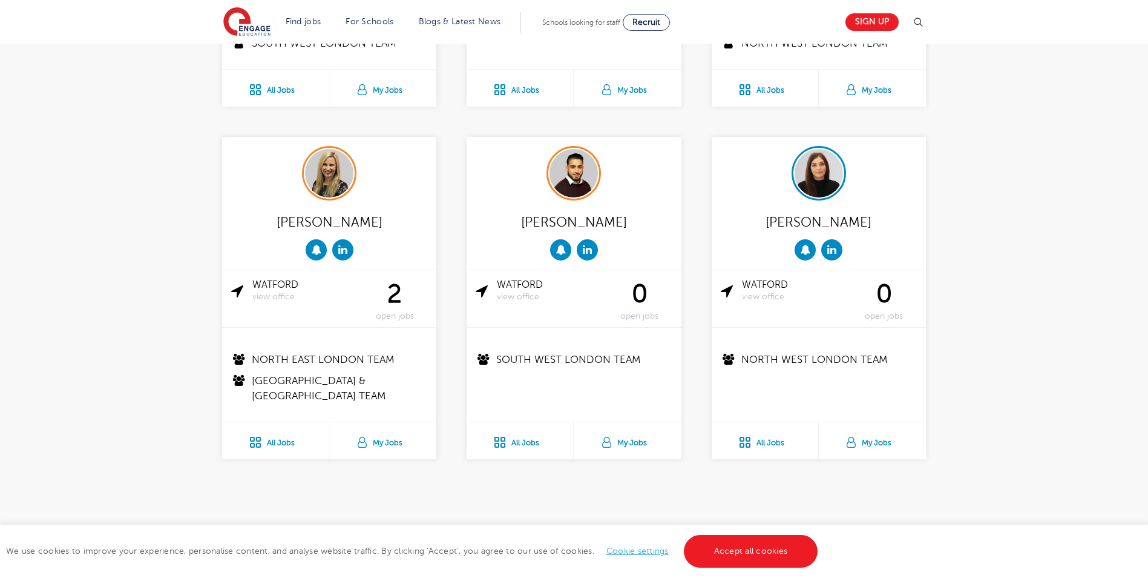 This screenshot has width=1148, height=578. What do you see at coordinates (460, 21) in the screenshot?
I see `a: Blogs & Latest News` at bounding box center [460, 21].